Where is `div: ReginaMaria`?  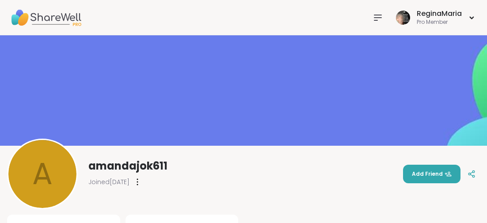 div: ReginaMaria is located at coordinates (439, 14).